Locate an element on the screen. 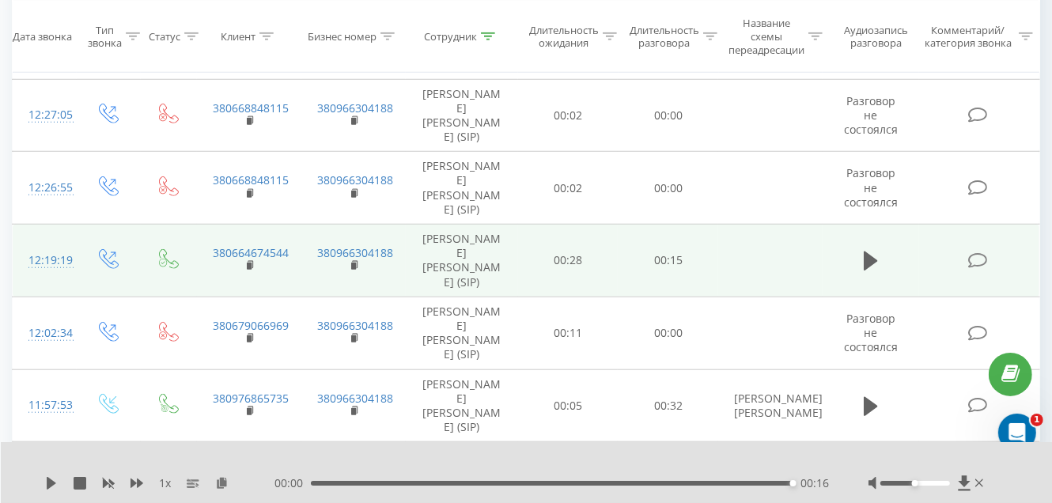 The height and width of the screenshot is (503, 1052). td: 00:32 is located at coordinates (668, 406).